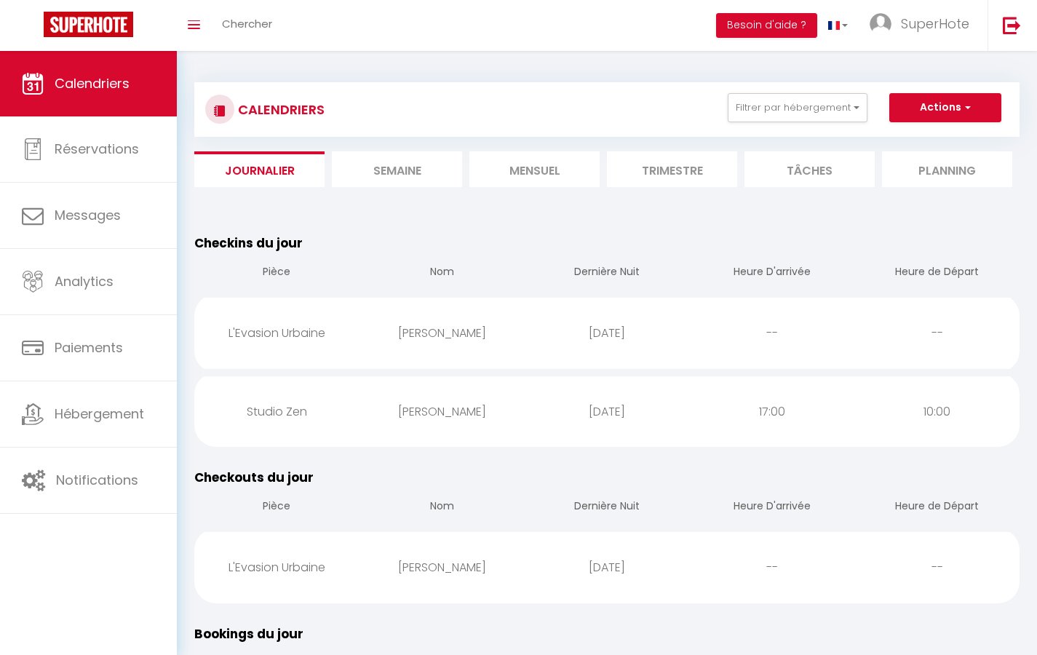 Image resolution: width=1037 pixels, height=655 pixels. Describe the element at coordinates (248, 243) in the screenshot. I see `span: Checkins du jour` at that location.